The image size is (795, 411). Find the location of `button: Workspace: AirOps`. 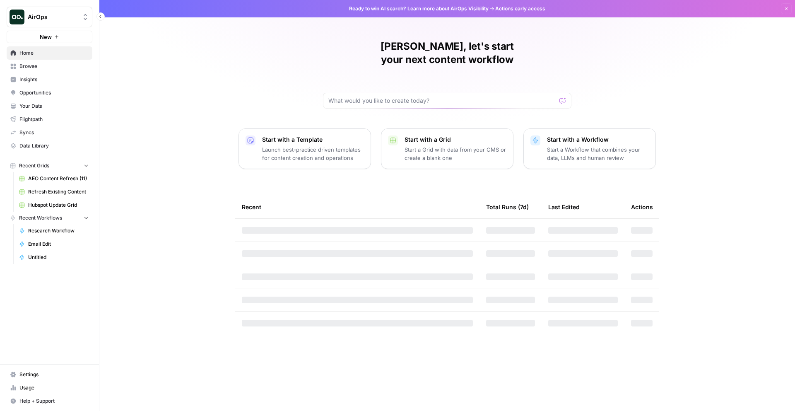

button: Workspace: AirOps is located at coordinates (49, 17).